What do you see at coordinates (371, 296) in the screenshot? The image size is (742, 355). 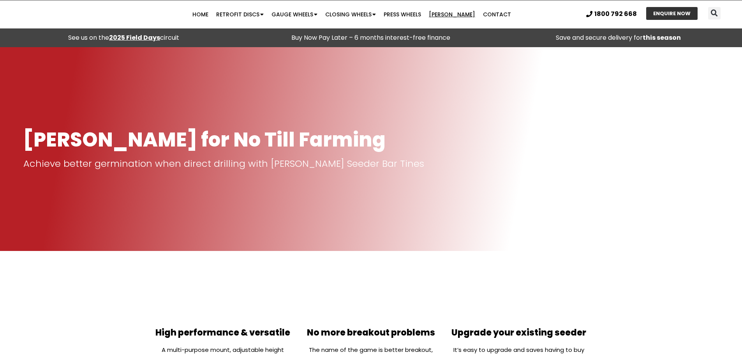 I see `img: No more breakout problems` at bounding box center [371, 296].